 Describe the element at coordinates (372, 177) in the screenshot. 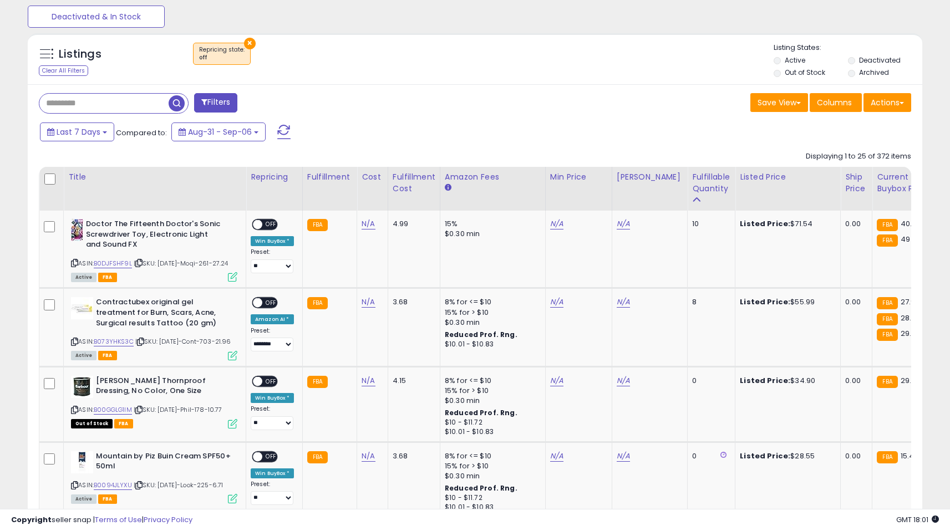

I see `div: Cost` at that location.